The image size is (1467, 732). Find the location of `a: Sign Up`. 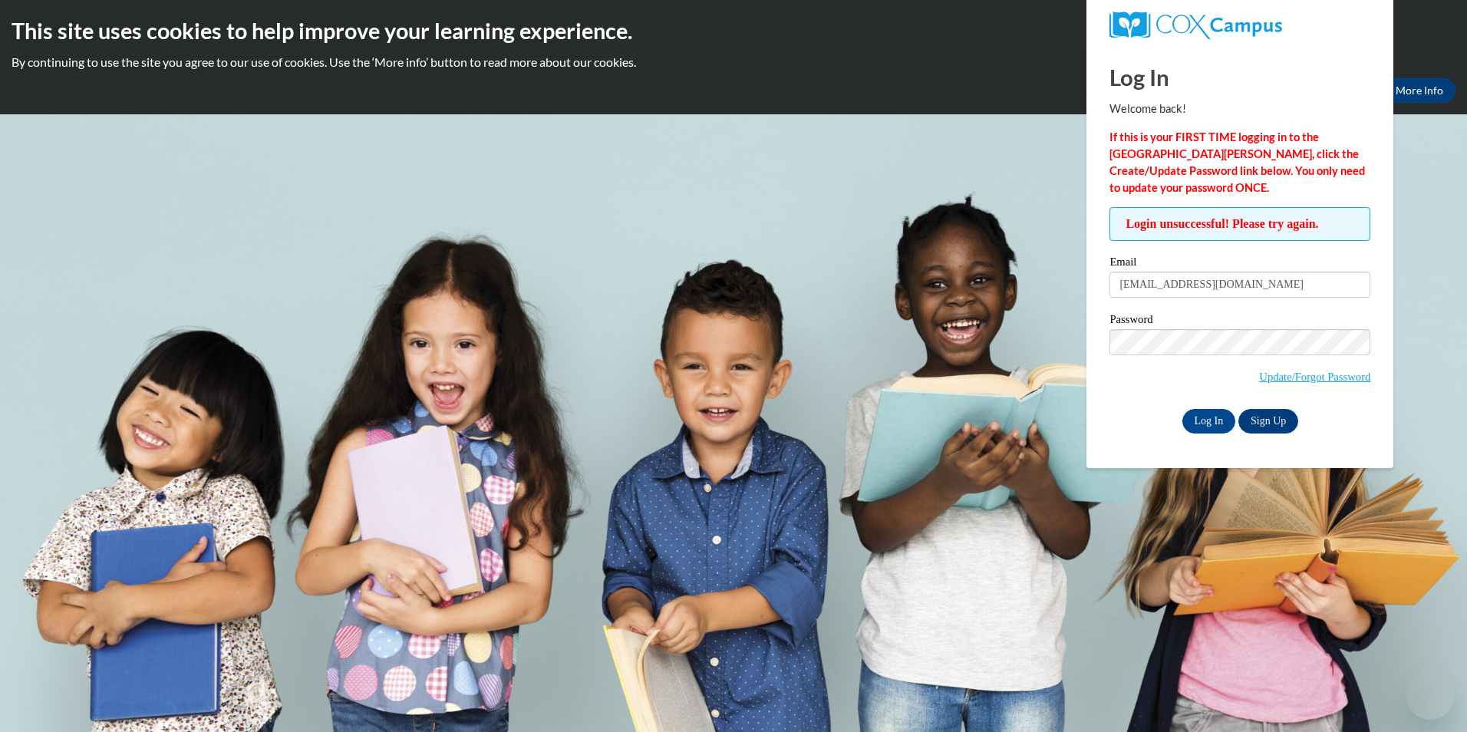

a: Sign Up is located at coordinates (1269, 421).